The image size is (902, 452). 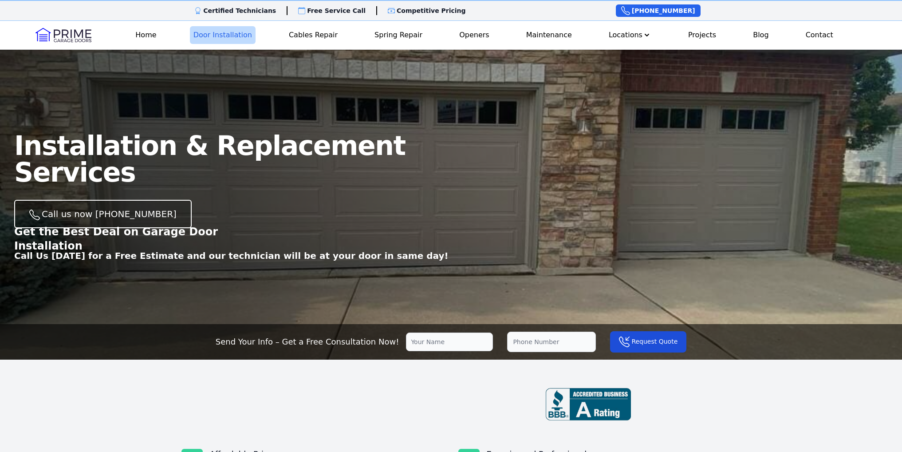 I want to click on p: Competitive Pricing, so click(x=431, y=11).